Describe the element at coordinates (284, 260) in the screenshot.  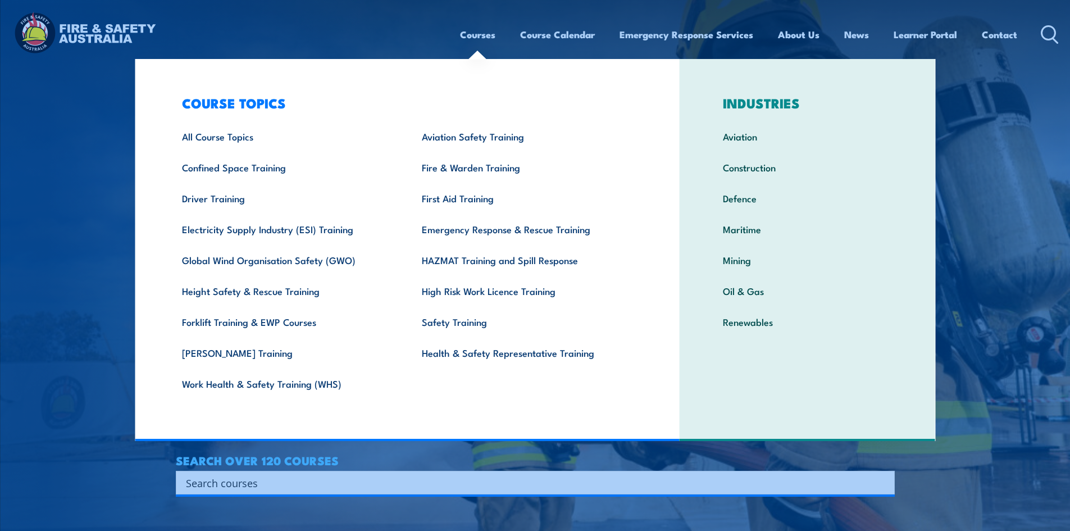
I see `a: Global Wind Organisation Safety (GWO)` at that location.